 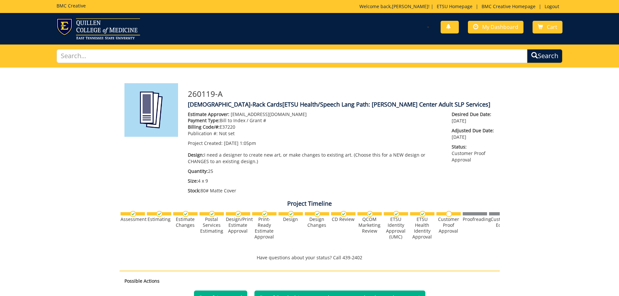 What do you see at coordinates (71, 6) in the screenshot?
I see `h5: BMC Creative` at bounding box center [71, 6].